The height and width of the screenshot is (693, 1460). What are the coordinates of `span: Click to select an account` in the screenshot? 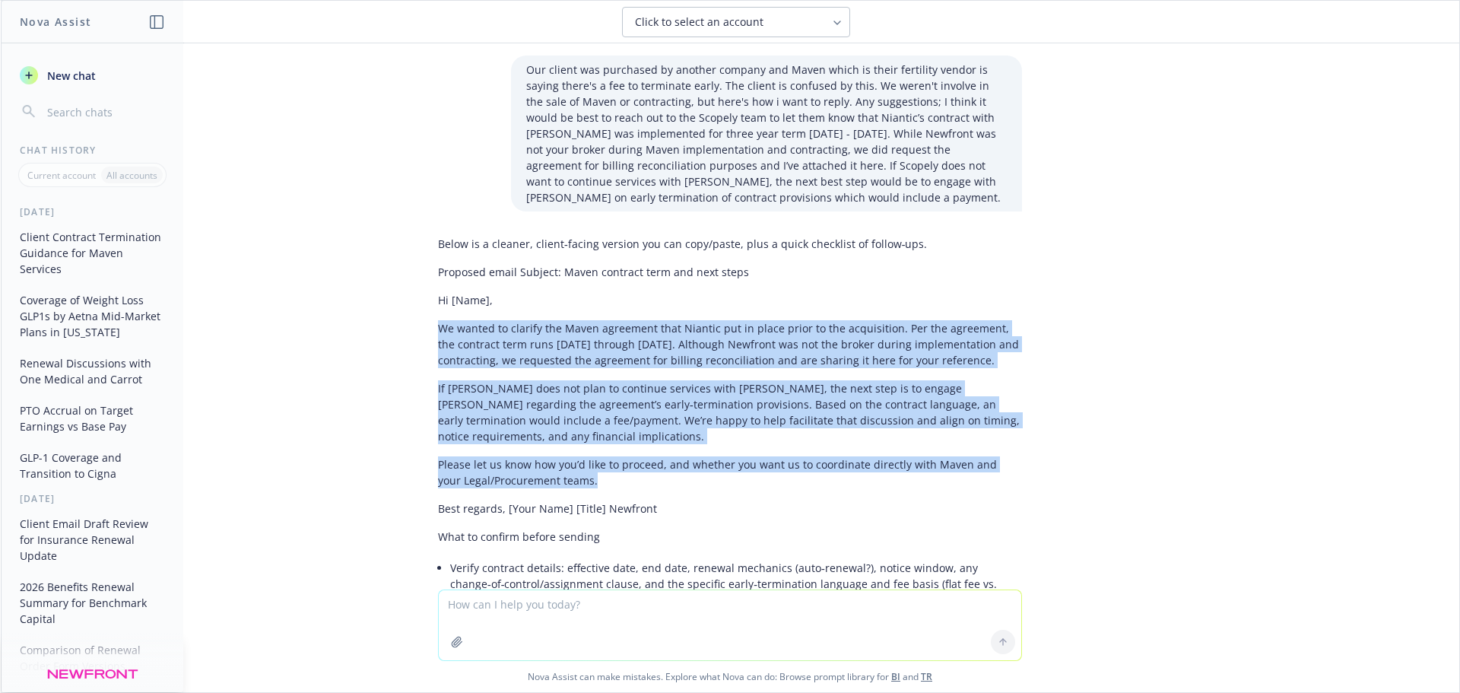 It's located at (699, 22).